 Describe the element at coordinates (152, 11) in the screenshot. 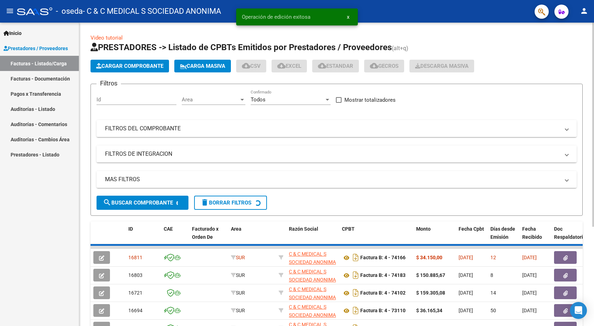

I see `span: - C & C MEDICAL S SOCIEDAD ANONIMA` at that location.